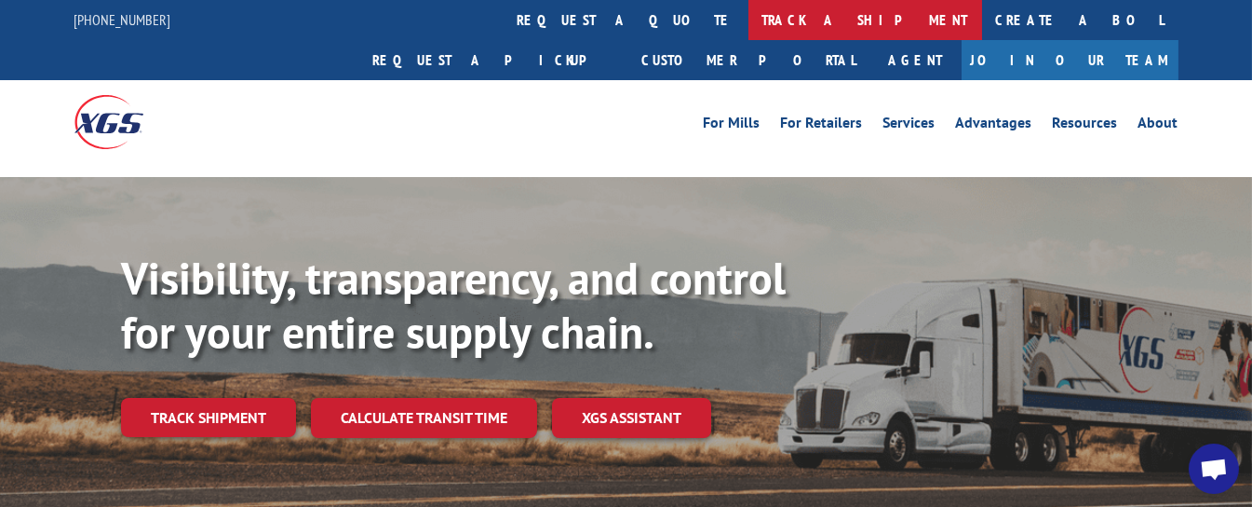 The image size is (1252, 507). I want to click on a: Customer Portal, so click(750, 60).